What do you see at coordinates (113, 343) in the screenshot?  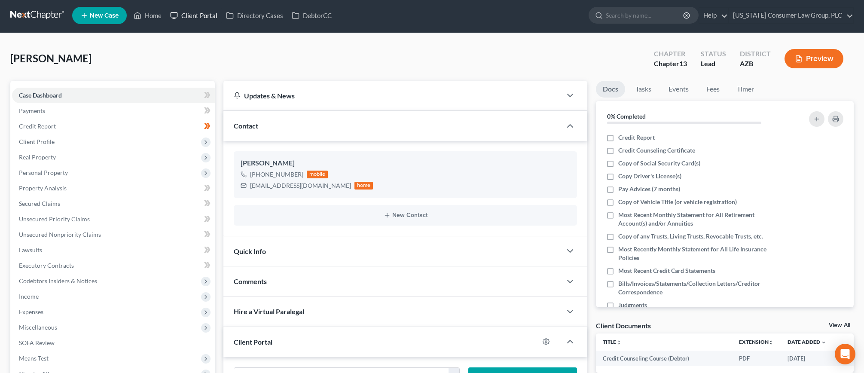 I see `a: SOFA Review` at bounding box center [113, 343].